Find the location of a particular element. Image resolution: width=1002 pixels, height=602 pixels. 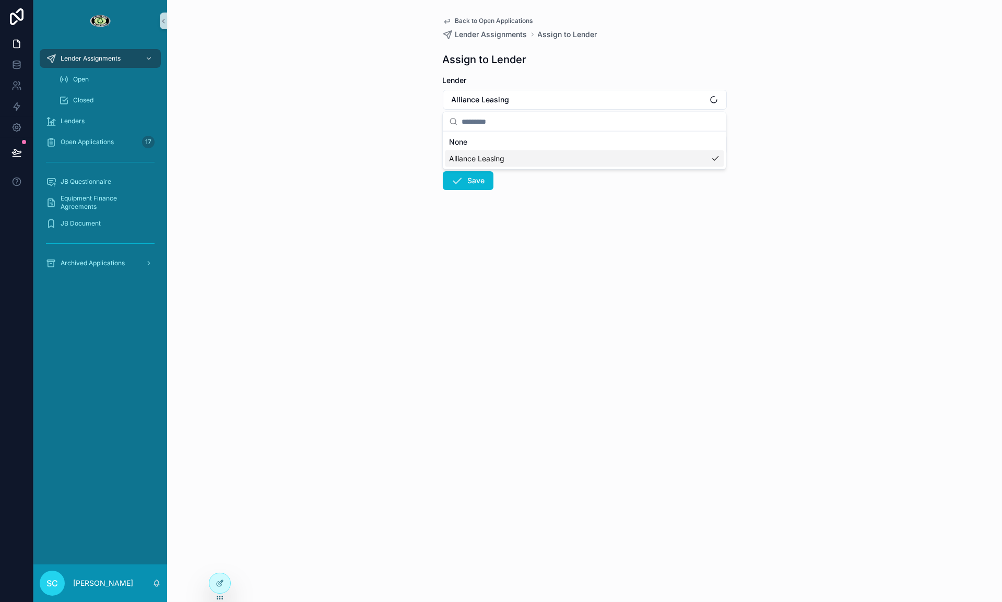

div: 17 is located at coordinates (148, 142).